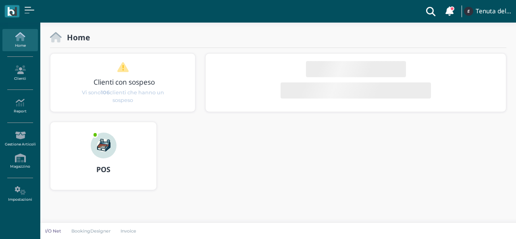 The width and height of the screenshot is (516, 239). What do you see at coordinates (123, 96) in the screenshot?
I see `span: Vi sono clienti che hanno un sospeso` at bounding box center [123, 96].